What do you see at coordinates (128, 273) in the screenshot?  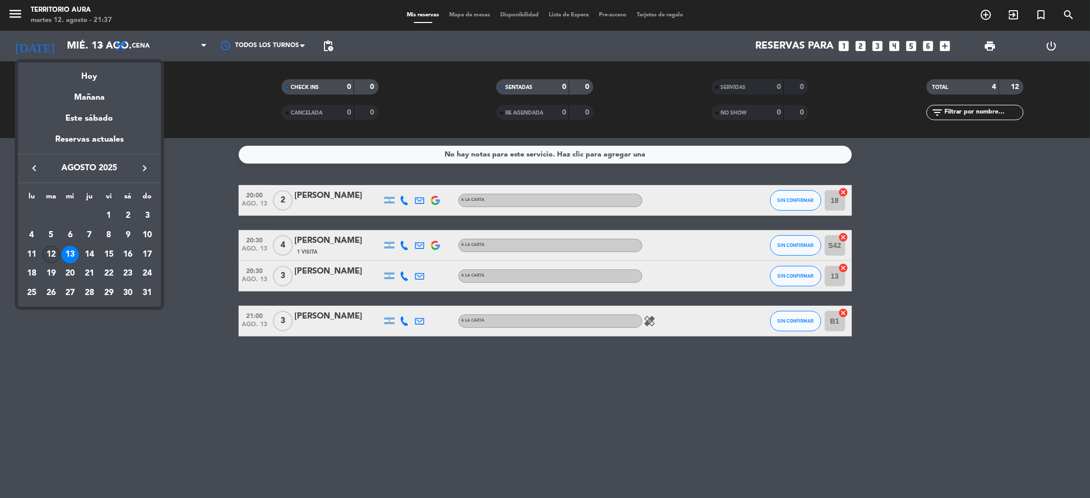 I see `td: 23 de agosto de 2025` at bounding box center [128, 273].